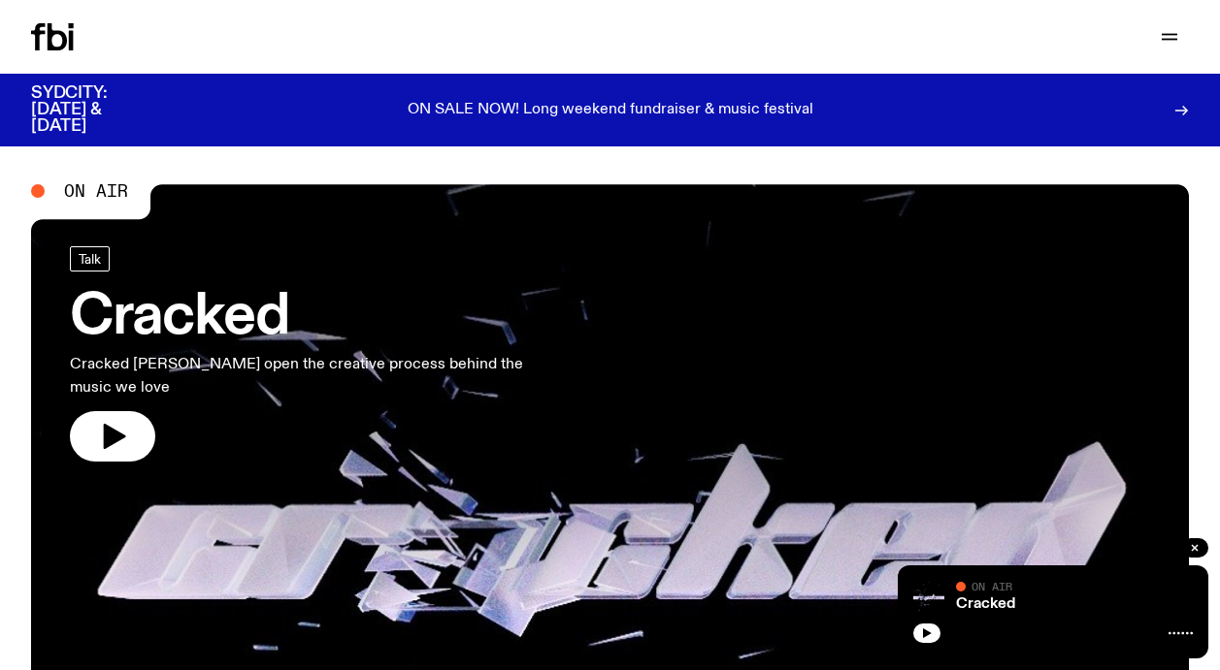 The image size is (1220, 670). I want to click on a: Cracked, so click(985, 604).